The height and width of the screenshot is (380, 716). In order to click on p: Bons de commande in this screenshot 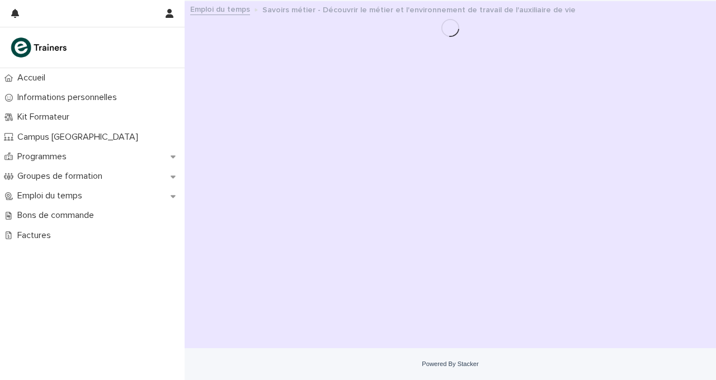, I will do `click(58, 215)`.